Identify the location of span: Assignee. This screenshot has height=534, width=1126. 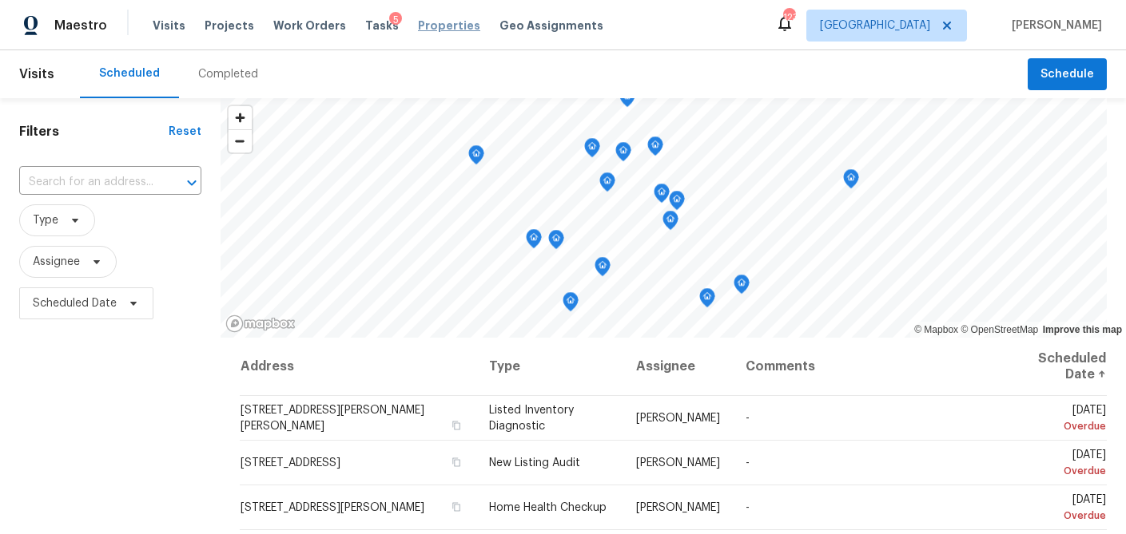
(56, 262).